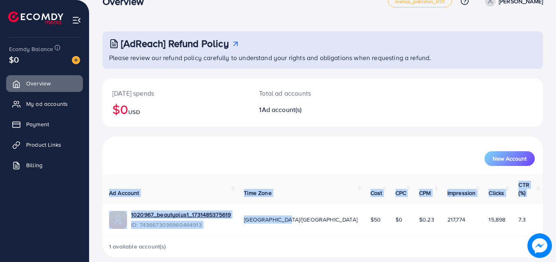 Image resolution: width=556 pixels, height=262 pixels. What do you see at coordinates (44, 124) in the screenshot?
I see `a: Payment` at bounding box center [44, 124].